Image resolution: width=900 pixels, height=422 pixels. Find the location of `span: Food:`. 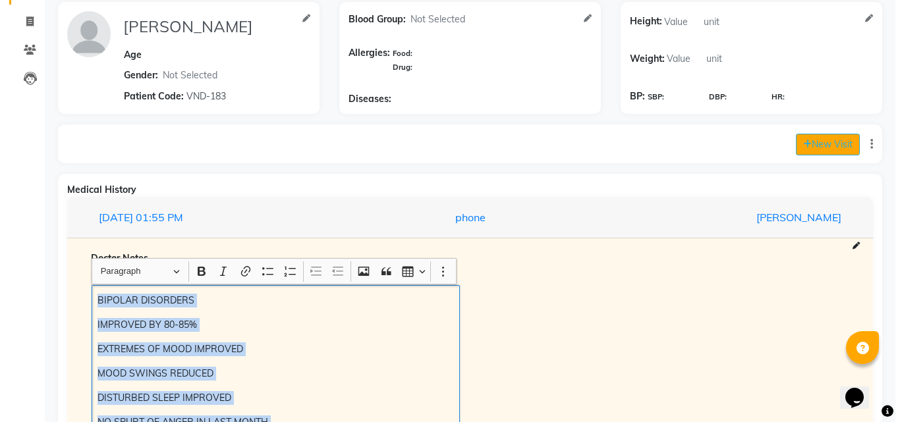

span: Food: is located at coordinates (397, 53).